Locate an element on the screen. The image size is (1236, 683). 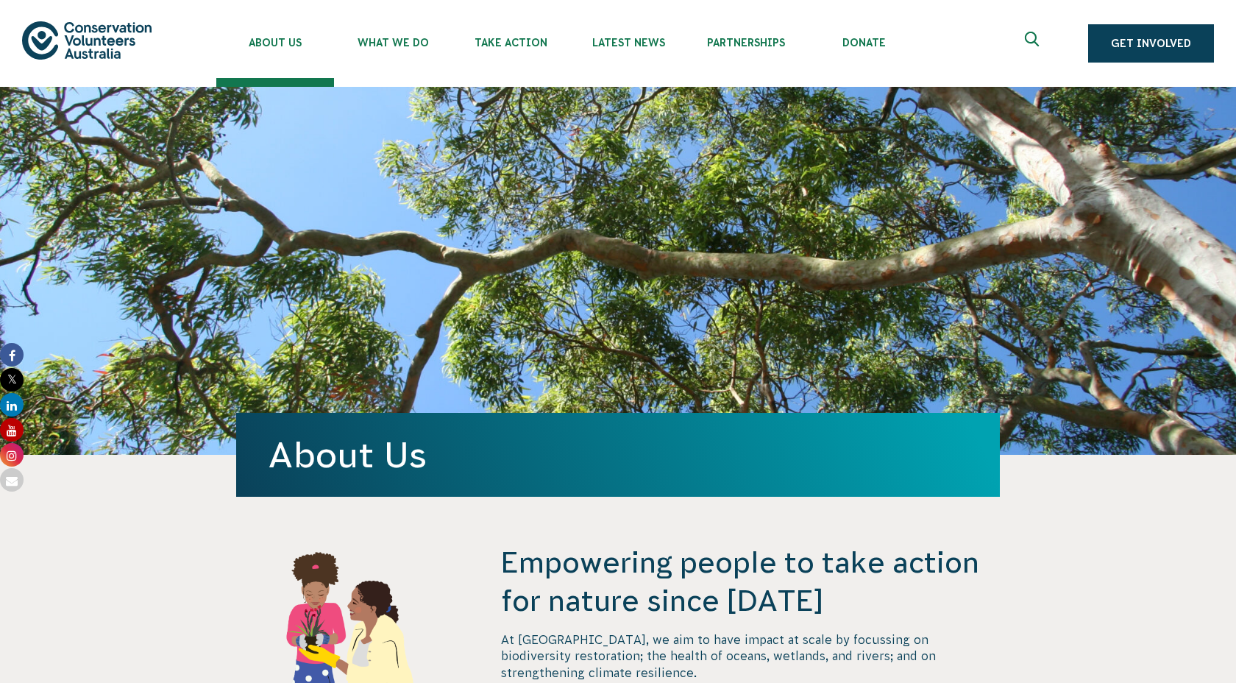
h1: About Us is located at coordinates (618, 455).